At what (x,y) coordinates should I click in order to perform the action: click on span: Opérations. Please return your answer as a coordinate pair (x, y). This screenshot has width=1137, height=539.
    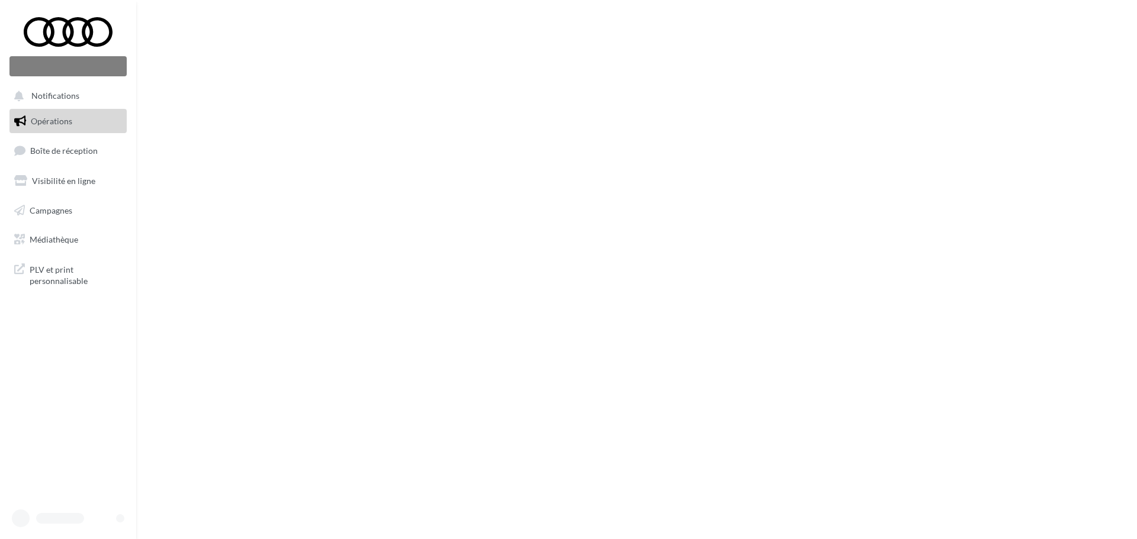
    Looking at the image, I should click on (52, 121).